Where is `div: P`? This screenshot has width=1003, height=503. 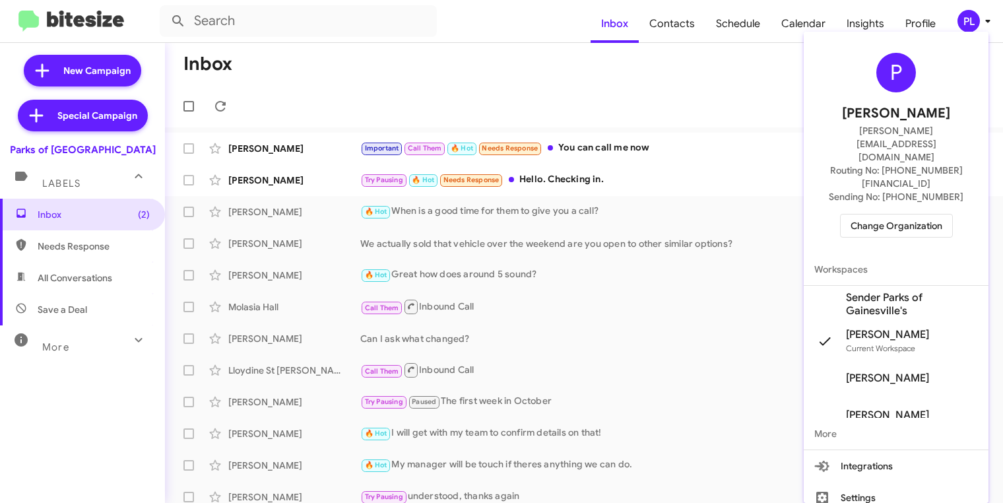
div: P is located at coordinates (896, 73).